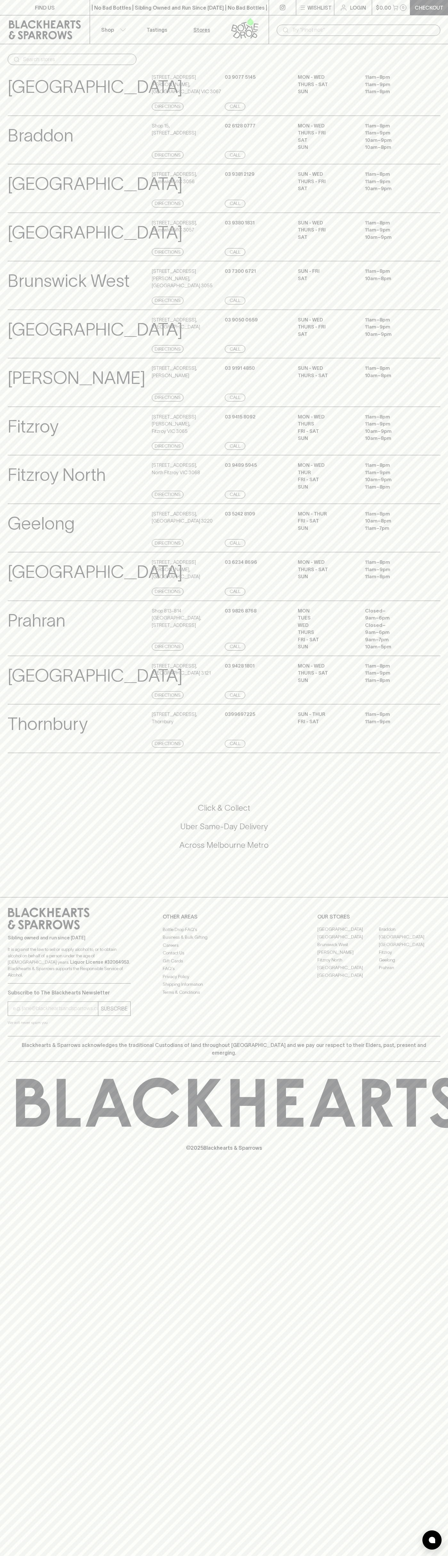 This screenshot has width=448, height=1556. What do you see at coordinates (394, 625) in the screenshot?
I see `p: Closed –` at bounding box center [394, 625].